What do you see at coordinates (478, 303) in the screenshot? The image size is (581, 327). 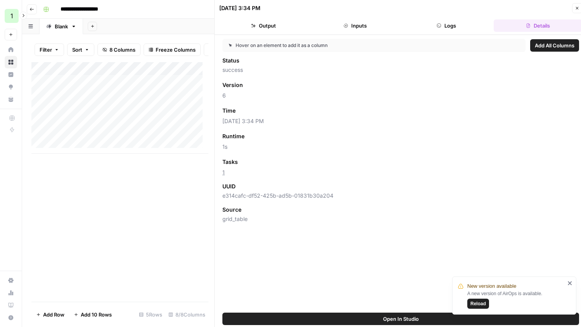 I see `button: Reload` at bounding box center [478, 303].